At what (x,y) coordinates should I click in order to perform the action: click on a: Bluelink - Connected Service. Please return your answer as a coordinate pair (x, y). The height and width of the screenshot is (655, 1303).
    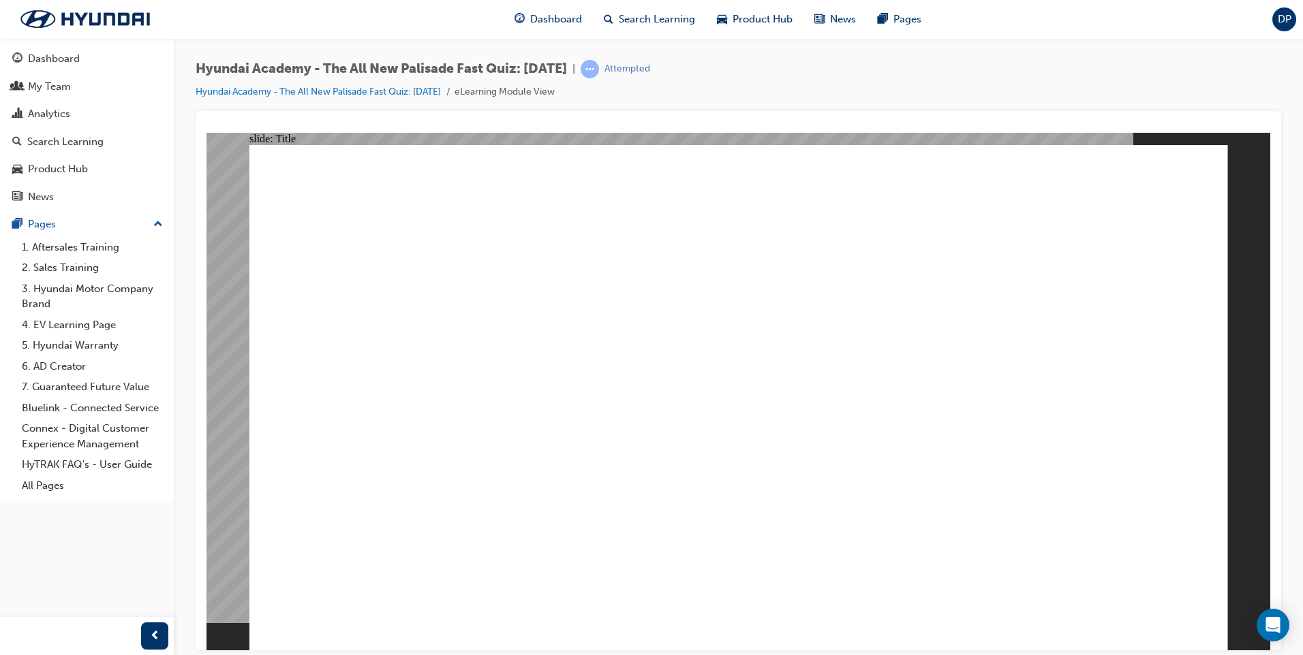
    Looking at the image, I should click on (92, 408).